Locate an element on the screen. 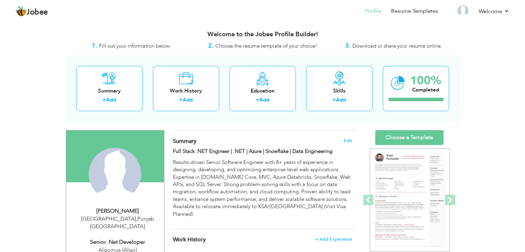 The image size is (525, 252). div: Work History is located at coordinates (186, 91).